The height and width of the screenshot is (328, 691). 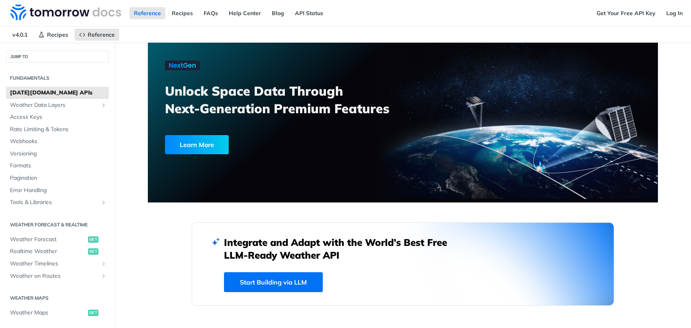 I want to click on span: Versioning, so click(x=58, y=154).